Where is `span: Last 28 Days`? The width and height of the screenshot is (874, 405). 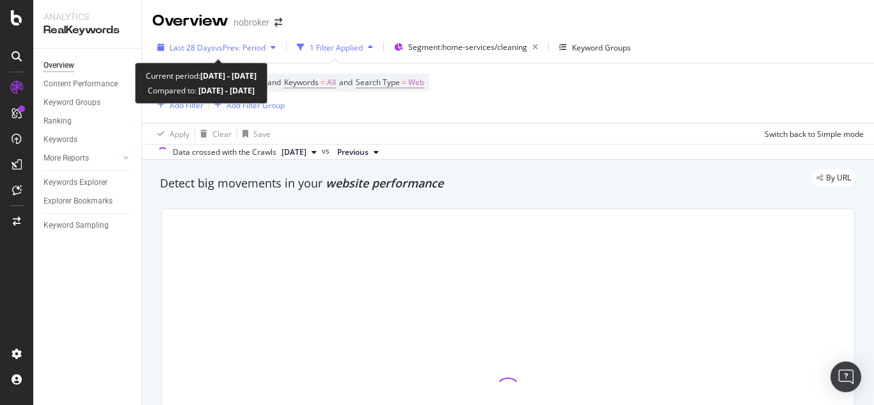
span: Last 28 Days is located at coordinates (192, 47).